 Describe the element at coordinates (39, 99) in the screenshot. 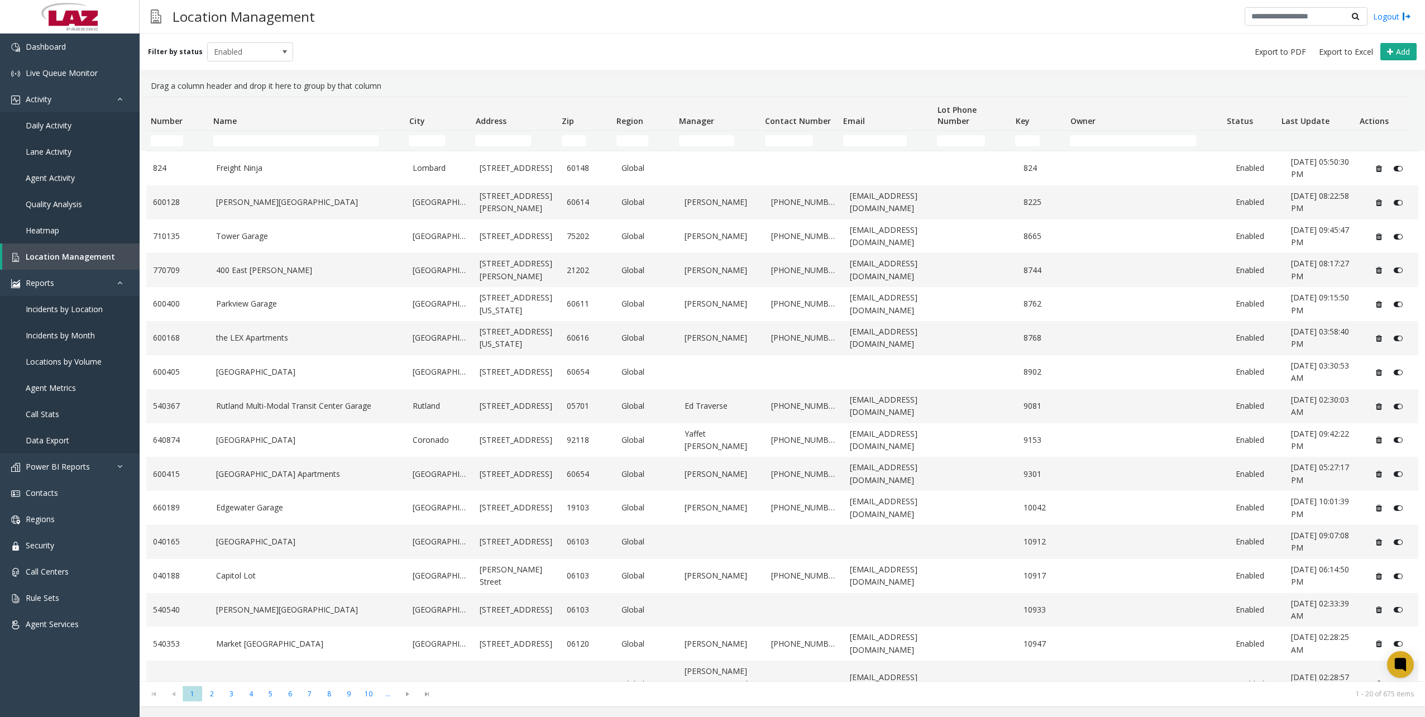

I see `span: Activity` at that location.